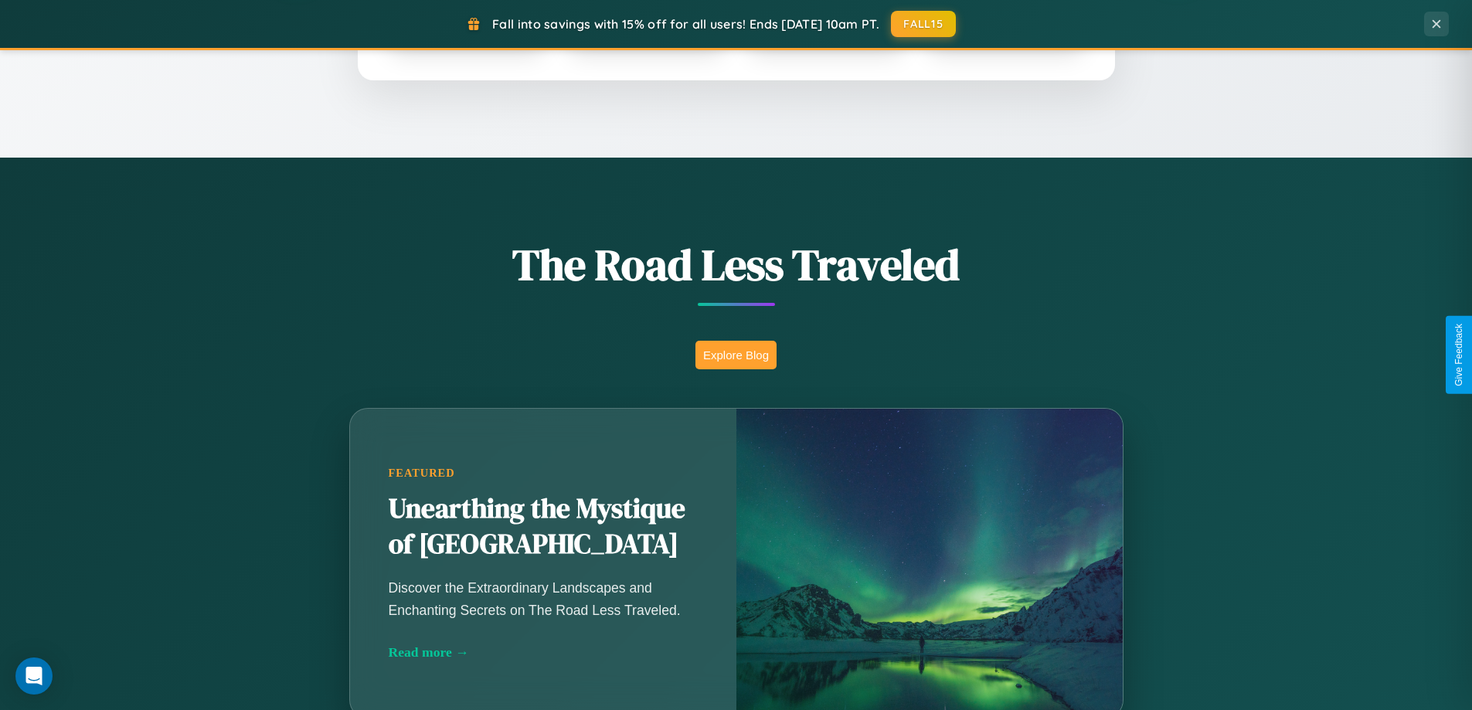 The width and height of the screenshot is (1472, 710). I want to click on div: Open Intercom Messenger, so click(34, 676).